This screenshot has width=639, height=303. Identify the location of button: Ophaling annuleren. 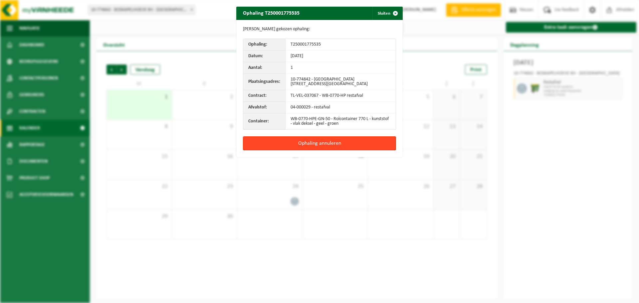
(319, 143).